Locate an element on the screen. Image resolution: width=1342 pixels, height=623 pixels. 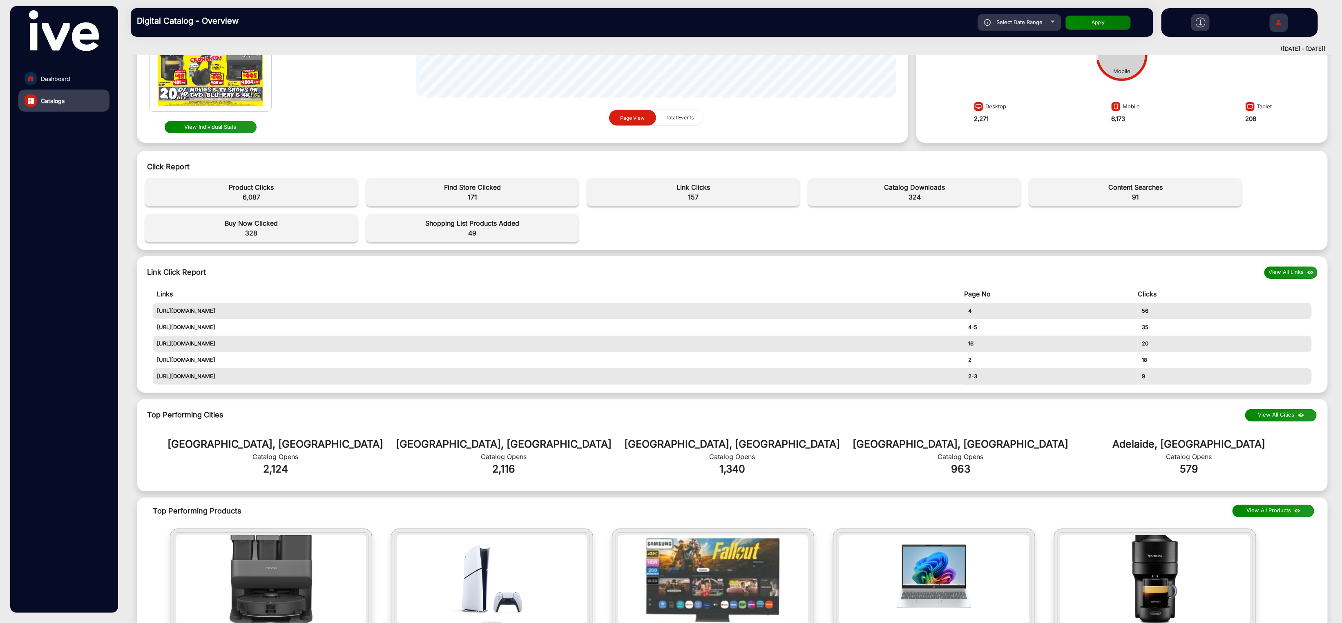
span: 324 is located at coordinates (915, 197).